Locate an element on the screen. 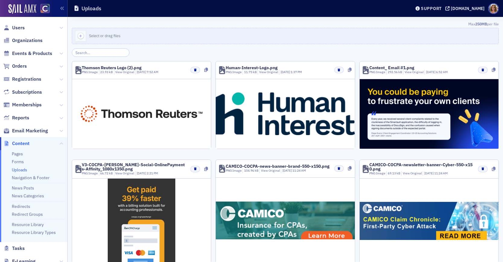 Image resolution: width=503 pixels, height=262 pixels. span: Tasks is located at coordinates (18, 248).